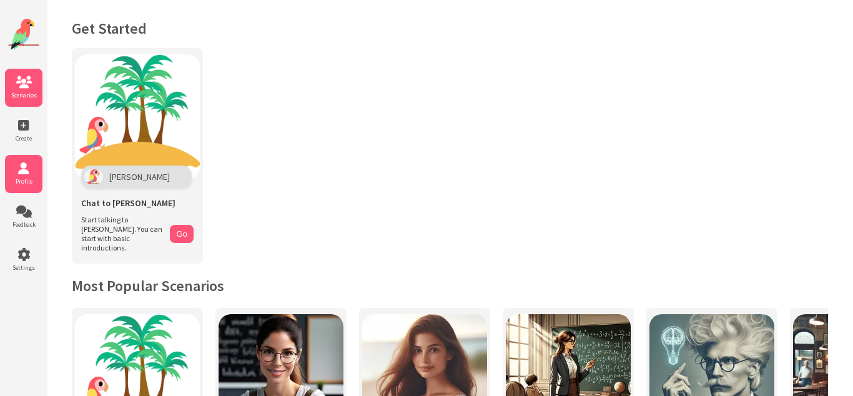 The width and height of the screenshot is (853, 396). Describe the element at coordinates (450, 285) in the screenshot. I see `h2: Most Popular Scenarios` at that location.